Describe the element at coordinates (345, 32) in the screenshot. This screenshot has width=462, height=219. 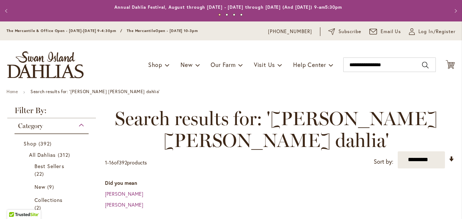
I see `a: Subscribe` at that location.